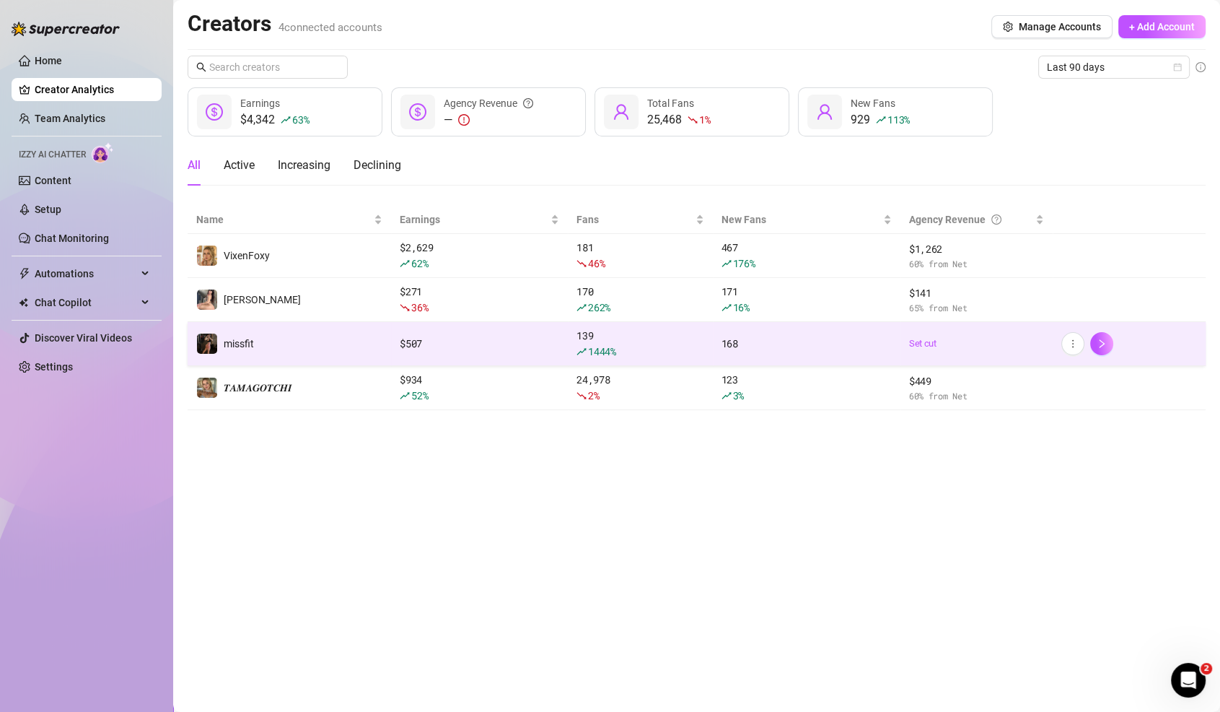 This screenshot has width=1220, height=712. Describe the element at coordinates (479, 255) in the screenshot. I see `div: $ 2,629` at that location.